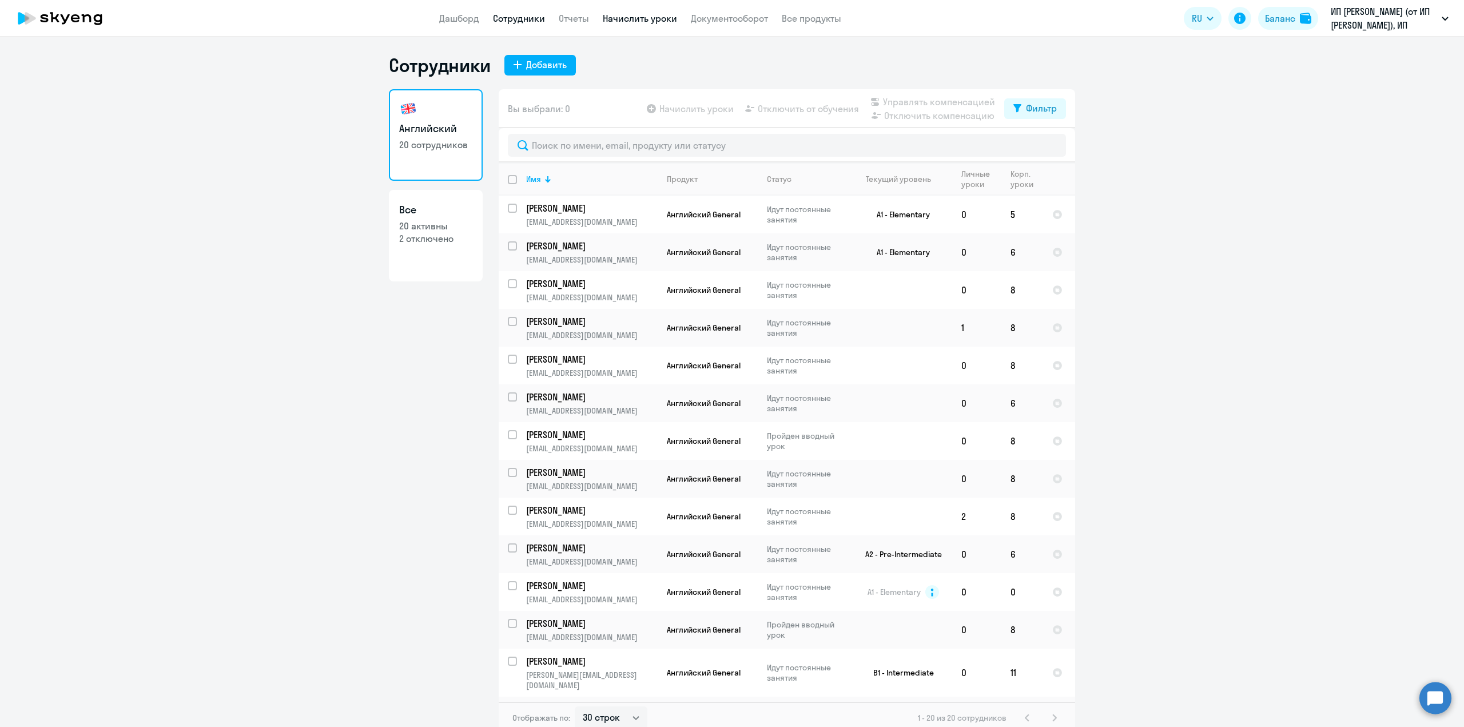 The image size is (1464, 727). Describe the element at coordinates (962, 717) in the screenshot. I see `span: 1 - 20 из 20 сотрудников` at that location.